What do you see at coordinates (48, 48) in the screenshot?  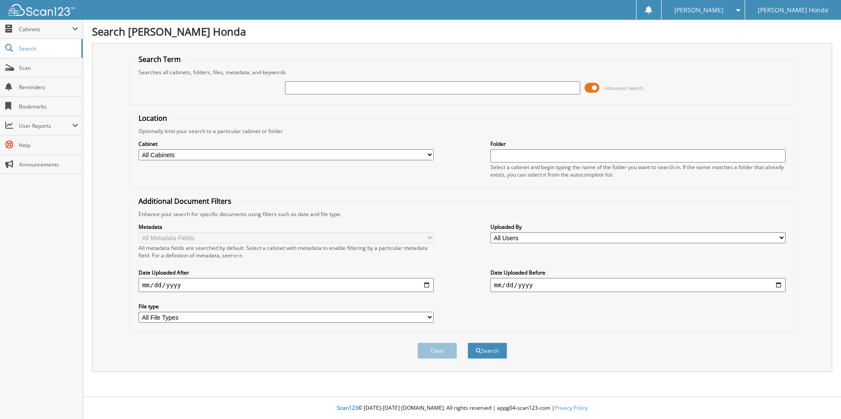 I see `span: Search` at bounding box center [48, 48].